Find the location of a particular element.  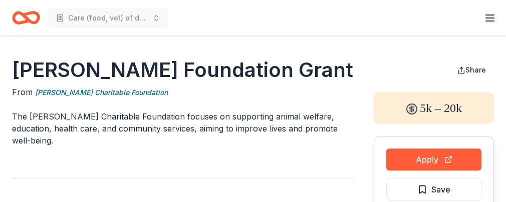

span: Care (food, vet) of dogs rescued from kill shelters threatened with euthanasia is located at coordinates (108, 18).